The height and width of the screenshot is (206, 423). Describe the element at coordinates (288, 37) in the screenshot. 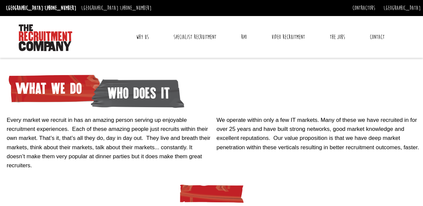

I see `a: Video Recruitment` at that location.